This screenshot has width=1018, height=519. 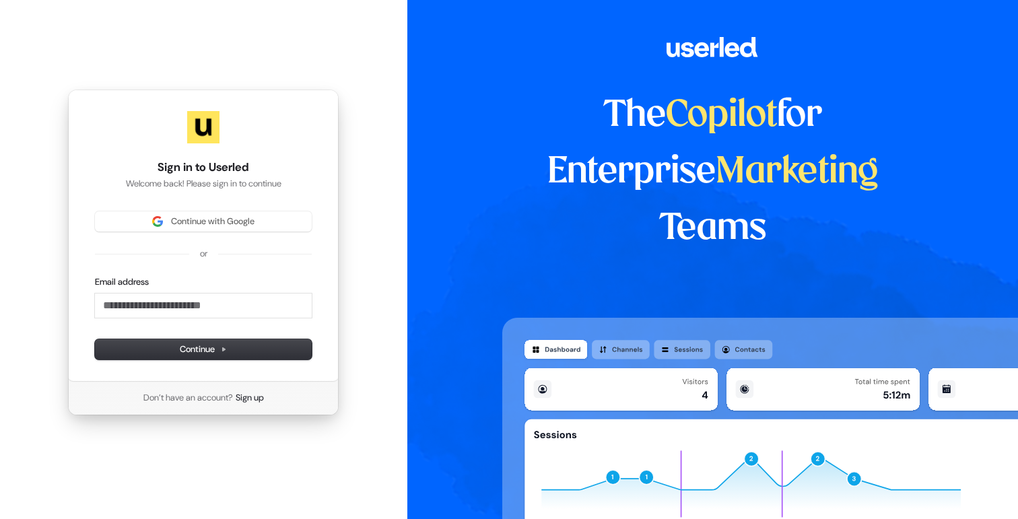 I want to click on img: Sign in with Google, so click(x=158, y=222).